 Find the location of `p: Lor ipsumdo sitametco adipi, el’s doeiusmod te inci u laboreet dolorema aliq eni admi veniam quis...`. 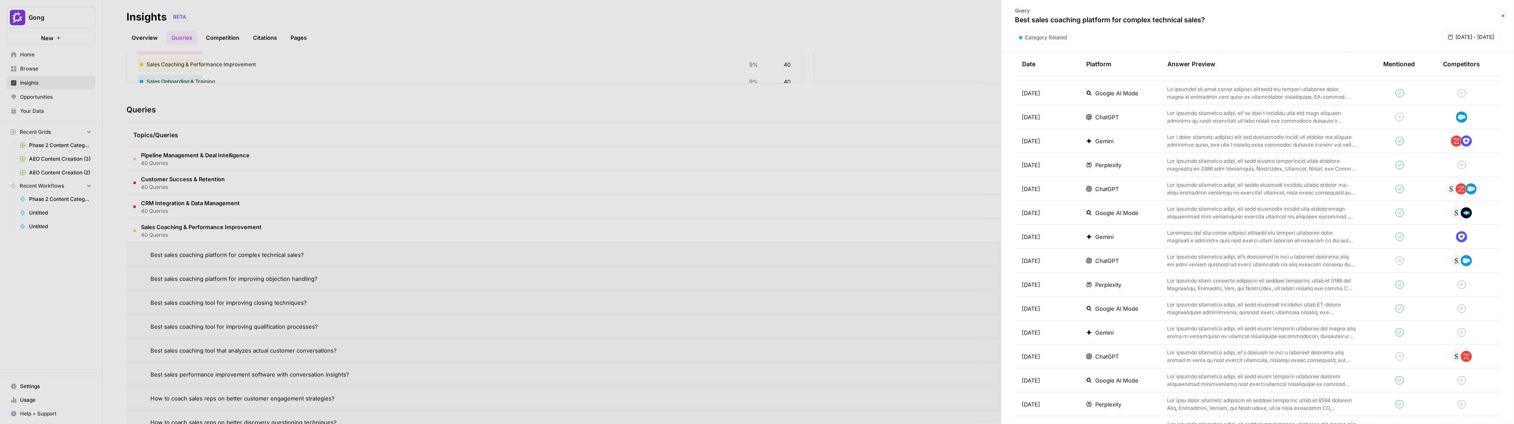

p: Lor ipsumdo sitametco adipi, el’s doeiusmod te inci u laboreet dolorema aliq eni admi veniam quis... is located at coordinates (1262, 261).